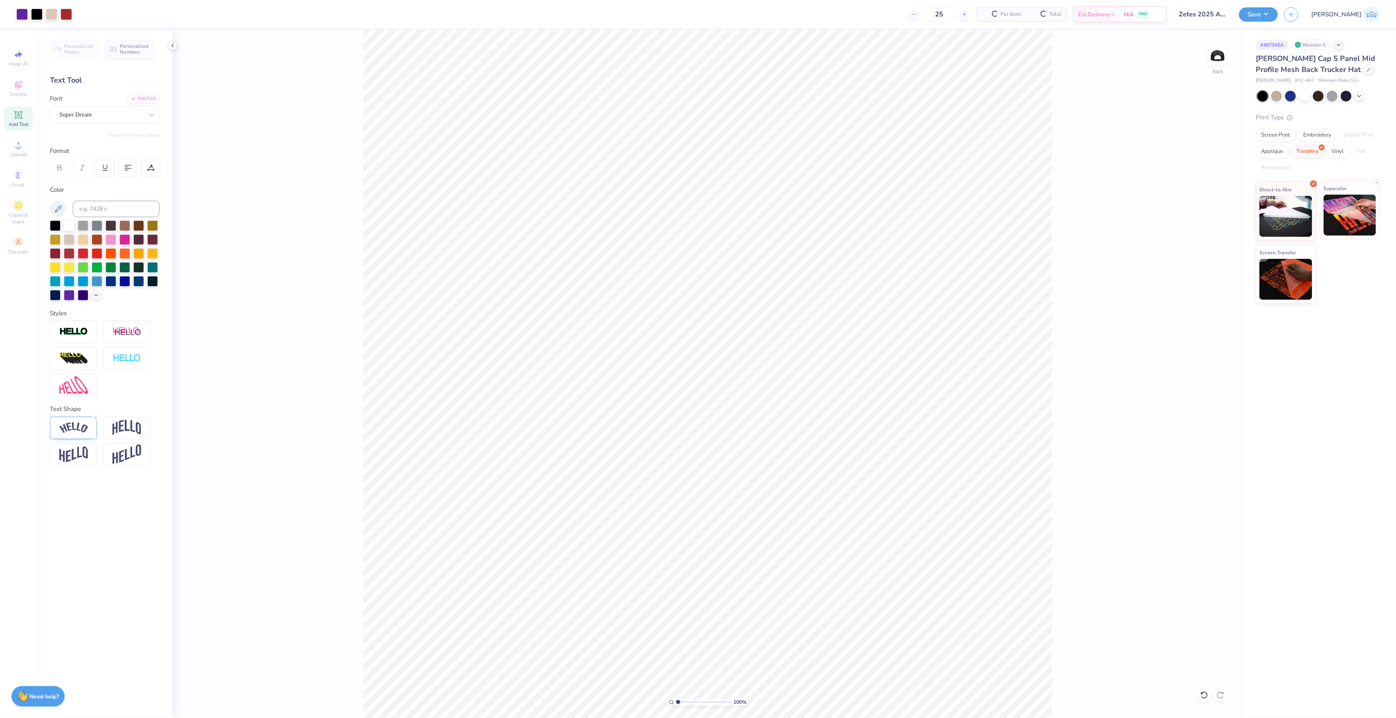  What do you see at coordinates (18, 64) in the screenshot?
I see `span: Image AI` at bounding box center [18, 64].